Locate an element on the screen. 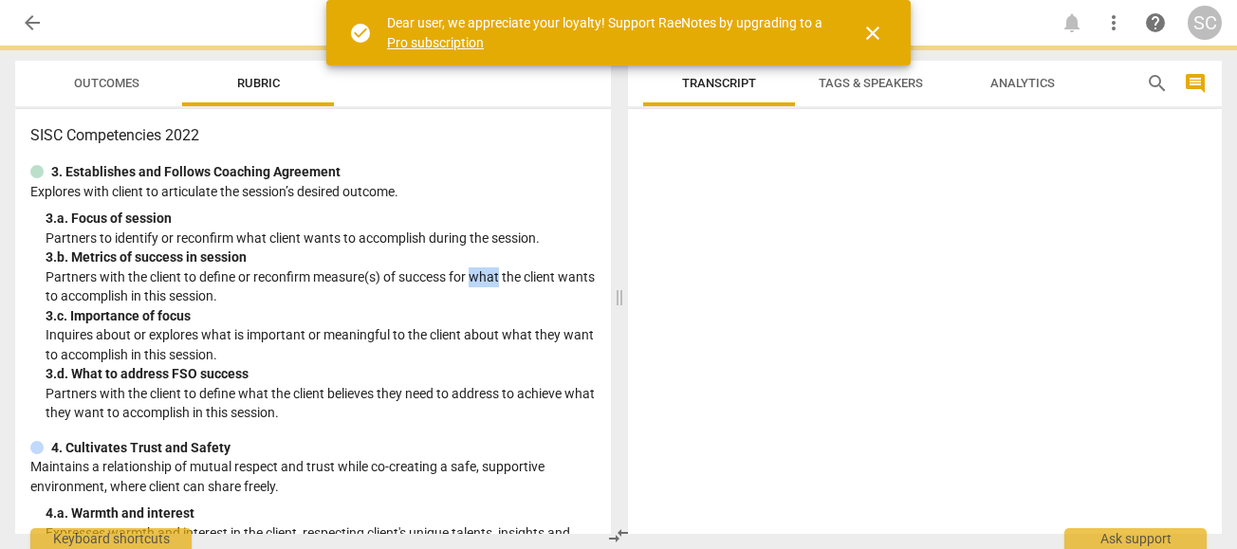 The image size is (1237, 549). div: Ask support is located at coordinates (1136, 539).